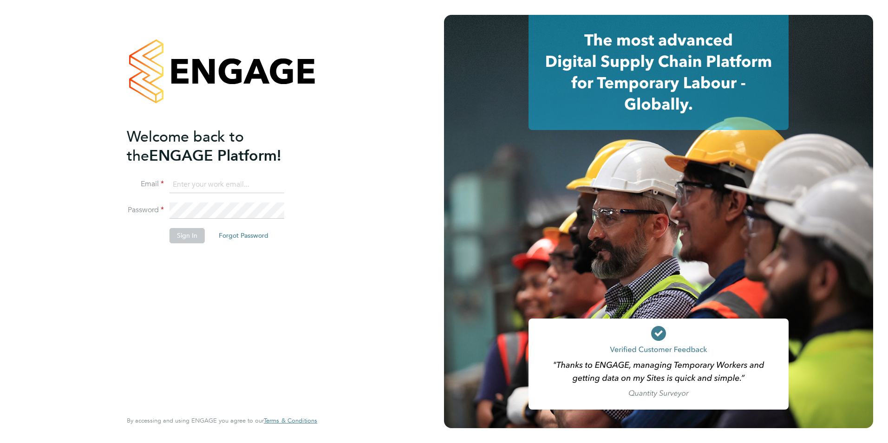 This screenshot has width=888, height=443. Describe the element at coordinates (227, 185) in the screenshot. I see `input: Enter your work email...` at that location.